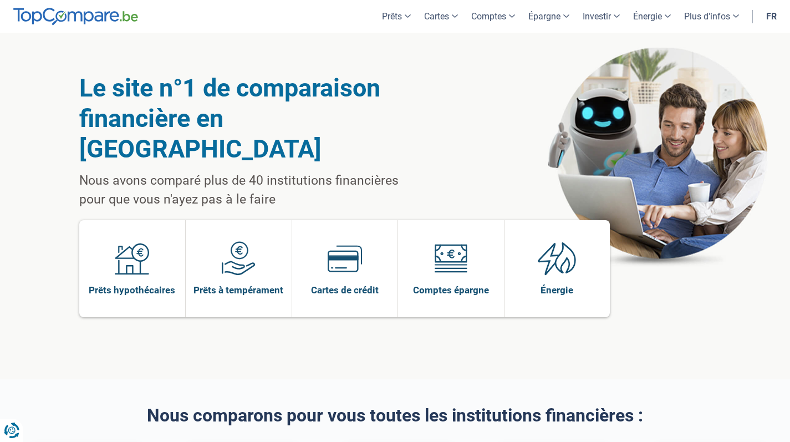 The height and width of the screenshot is (442, 790). I want to click on img: Énergie, so click(557, 258).